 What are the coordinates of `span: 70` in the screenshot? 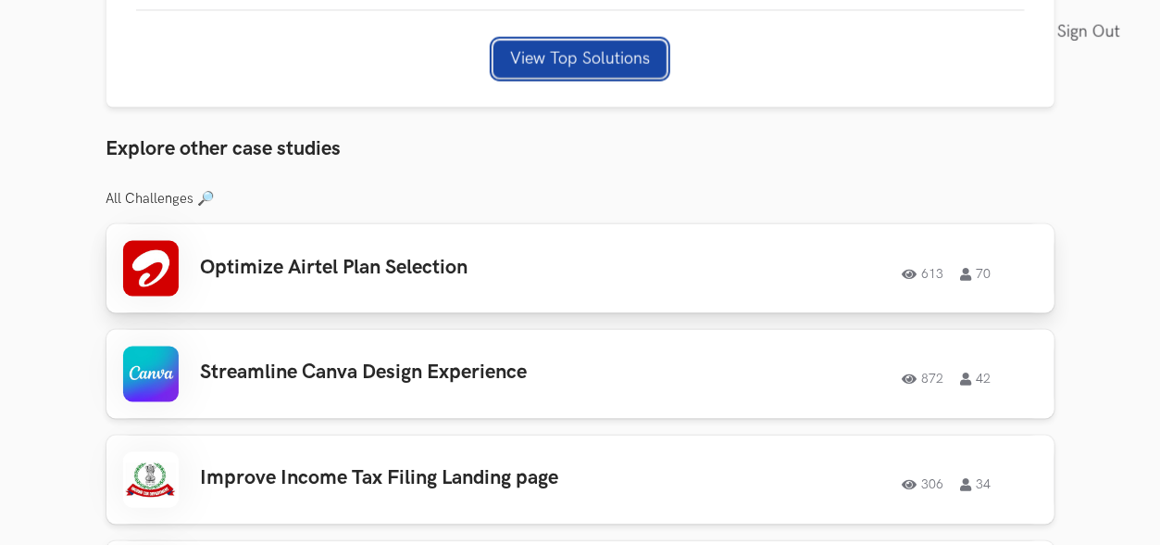 It's located at (976, 274).